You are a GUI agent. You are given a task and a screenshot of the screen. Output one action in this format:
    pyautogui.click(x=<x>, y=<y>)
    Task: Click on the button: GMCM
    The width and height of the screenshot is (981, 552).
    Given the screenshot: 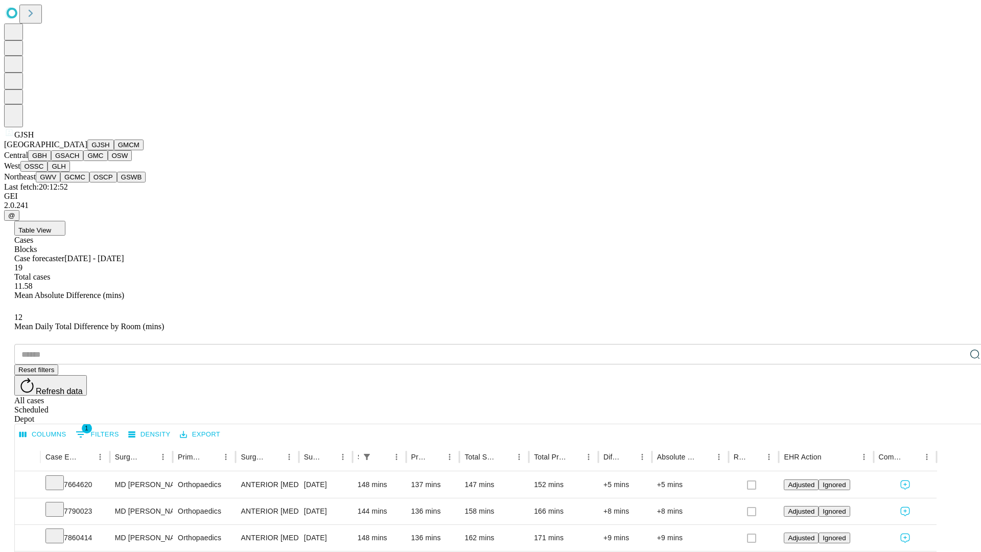 What is the action you would take?
    pyautogui.click(x=129, y=145)
    